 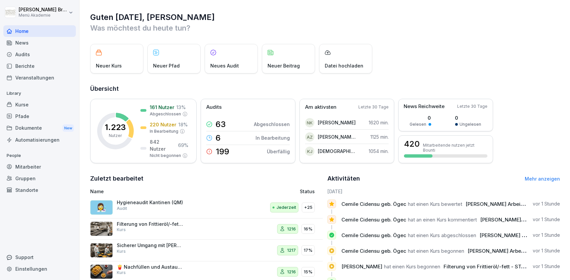 What do you see at coordinates (310, 123) in the screenshot?
I see `div: NK` at bounding box center [310, 123].